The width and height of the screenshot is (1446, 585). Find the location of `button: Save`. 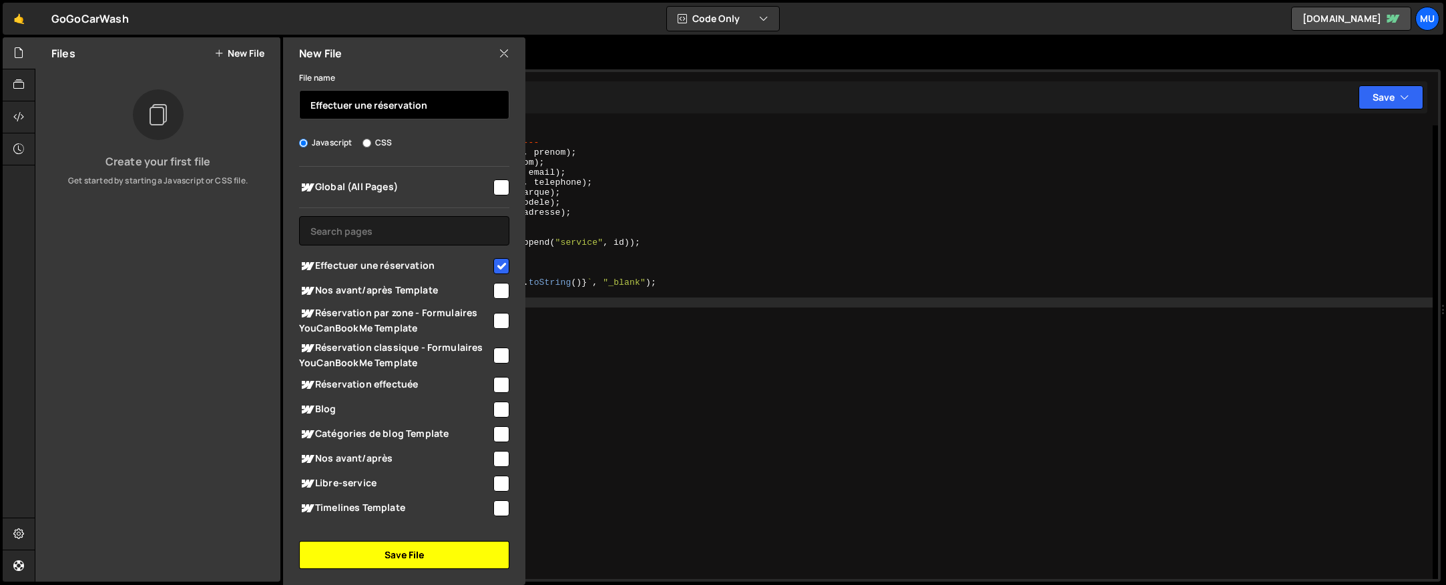

button: Save is located at coordinates (1390, 97).